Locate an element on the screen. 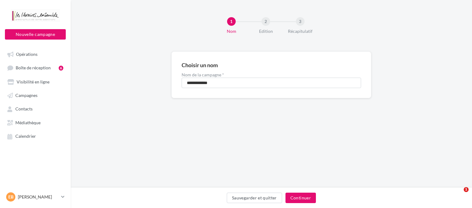 Image resolution: width=472 pixels, height=208 pixels. div: 6 is located at coordinates (61, 68).